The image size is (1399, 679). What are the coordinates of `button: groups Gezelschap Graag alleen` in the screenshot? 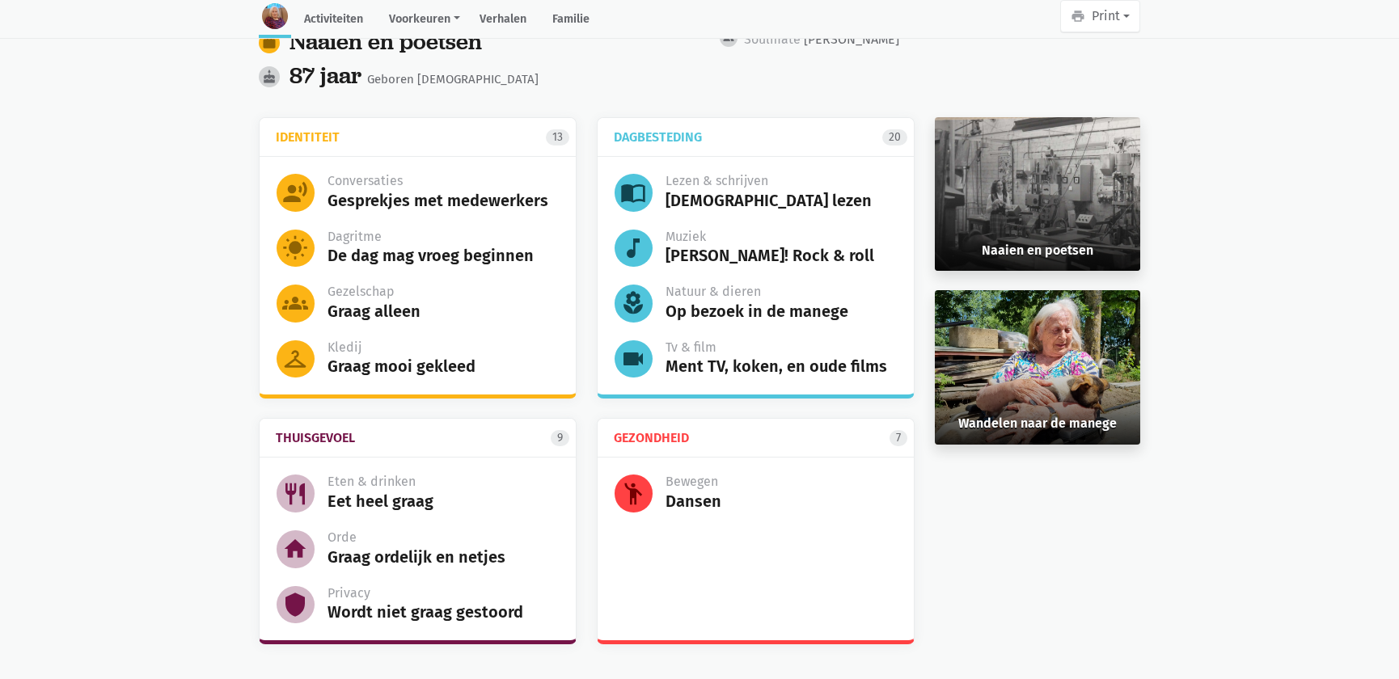 It's located at (417, 308).